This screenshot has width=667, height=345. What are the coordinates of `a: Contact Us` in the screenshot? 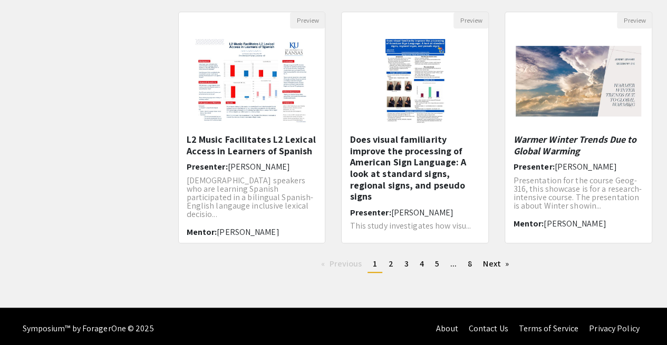 It's located at (488, 328).